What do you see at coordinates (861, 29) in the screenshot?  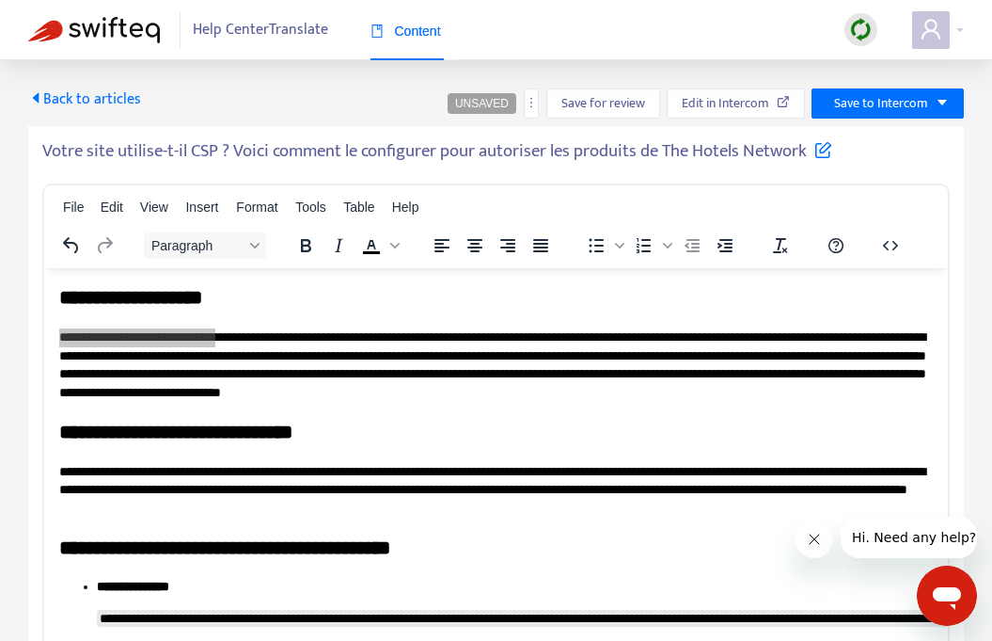 I see `img: sync.dc5367851b00ba804db3.png` at bounding box center [861, 29].